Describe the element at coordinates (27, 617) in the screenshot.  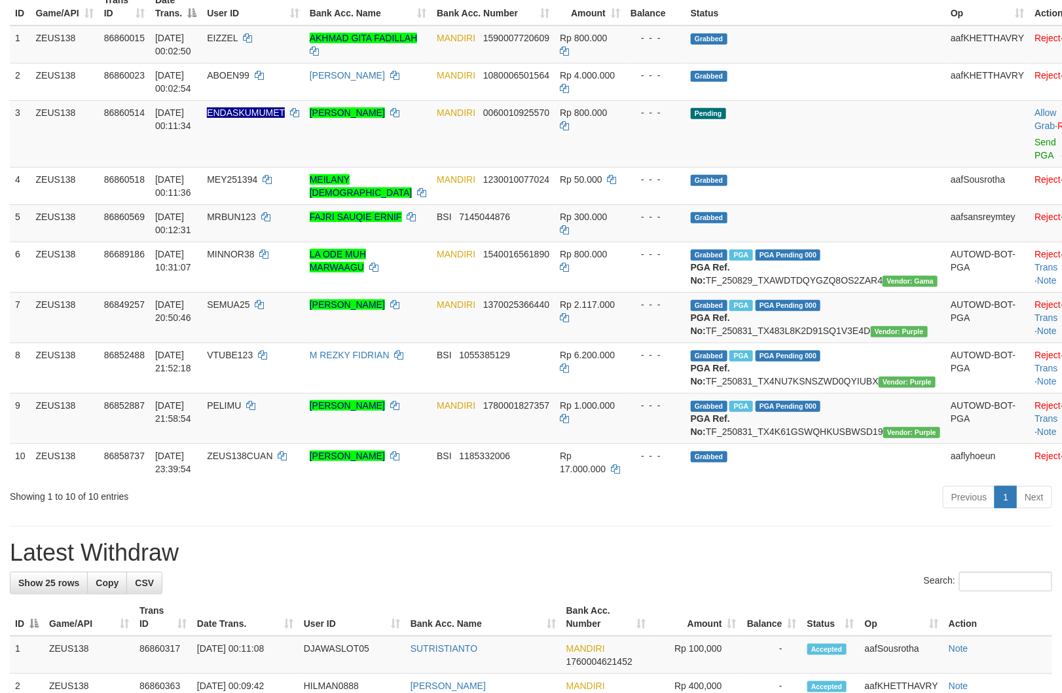
I see `th: ID: activate to sort column descending` at that location.